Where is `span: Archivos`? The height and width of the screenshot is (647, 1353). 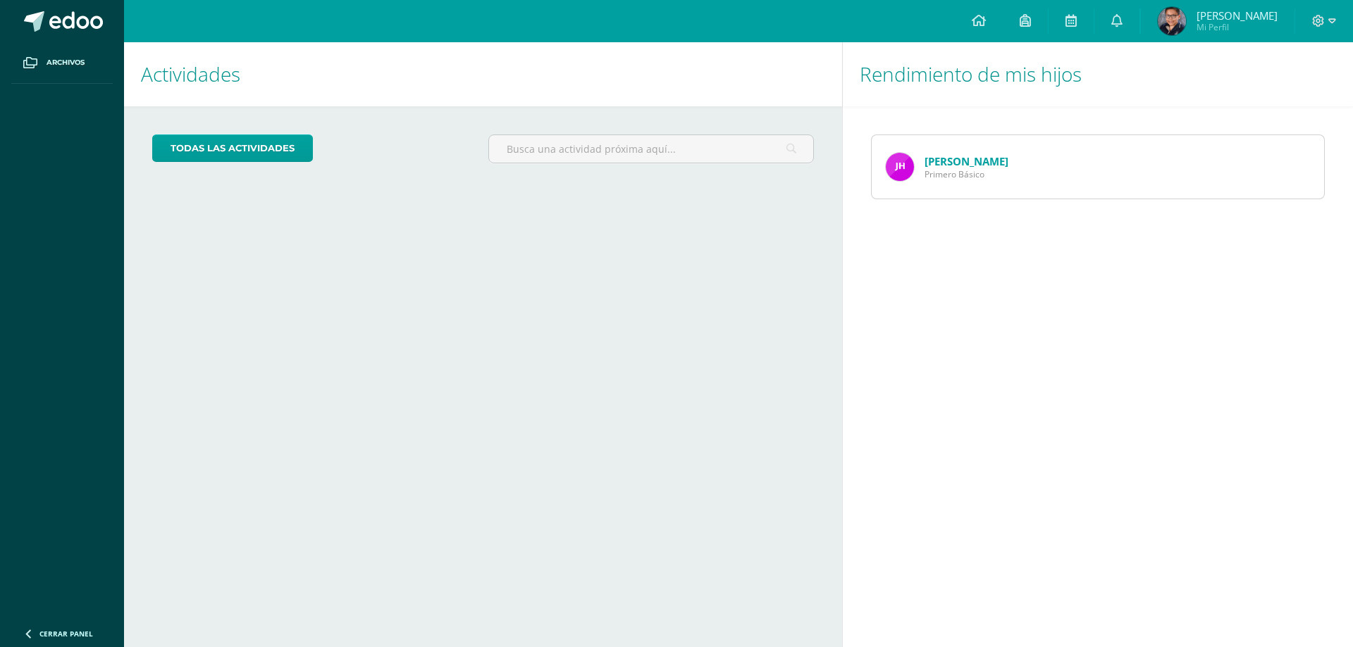 span: Archivos is located at coordinates (66, 63).